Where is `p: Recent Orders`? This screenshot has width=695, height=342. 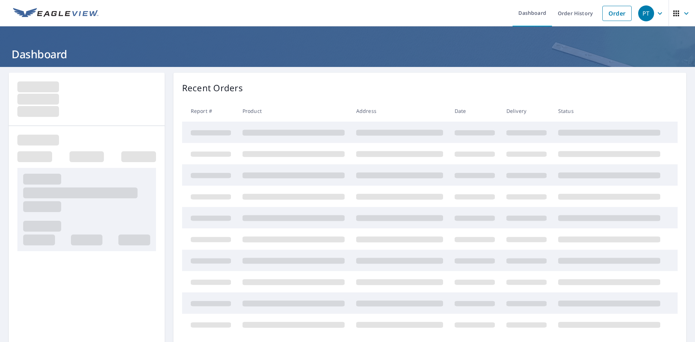
p: Recent Orders is located at coordinates (212, 88).